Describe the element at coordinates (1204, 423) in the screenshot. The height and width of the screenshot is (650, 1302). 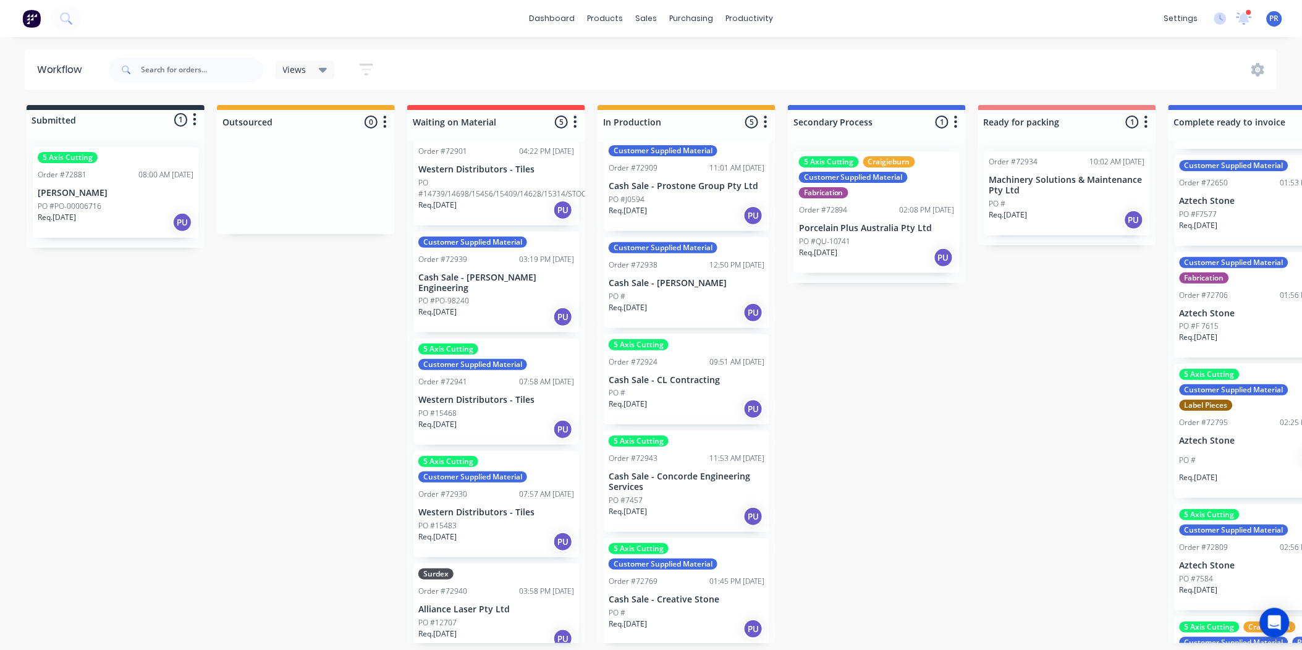
I see `div: Order #72795` at that location.